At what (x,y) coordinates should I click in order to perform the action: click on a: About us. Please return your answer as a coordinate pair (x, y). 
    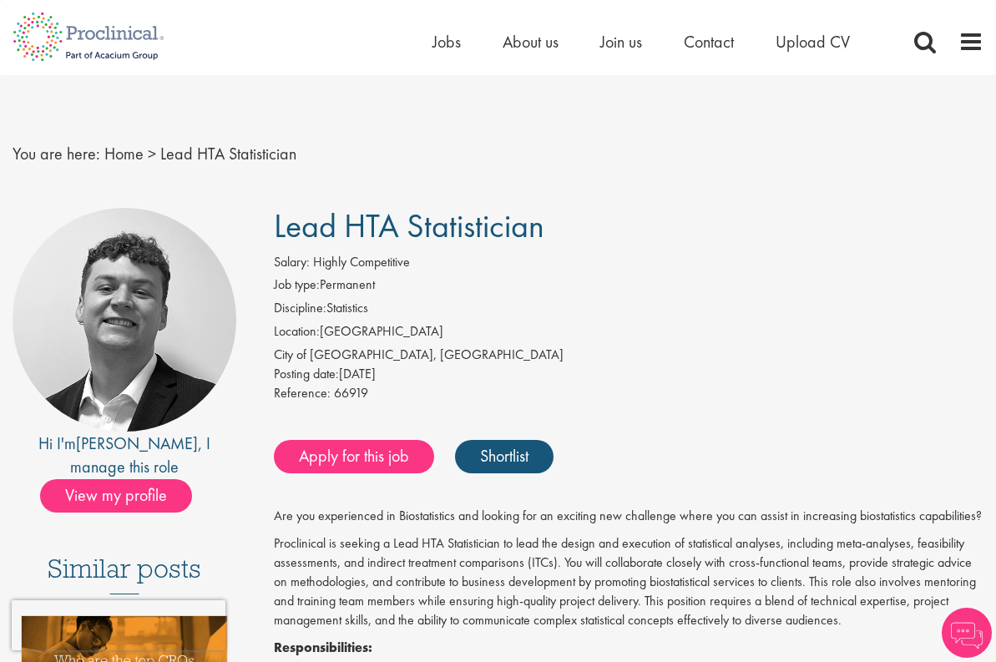
    Looking at the image, I should click on (530, 42).